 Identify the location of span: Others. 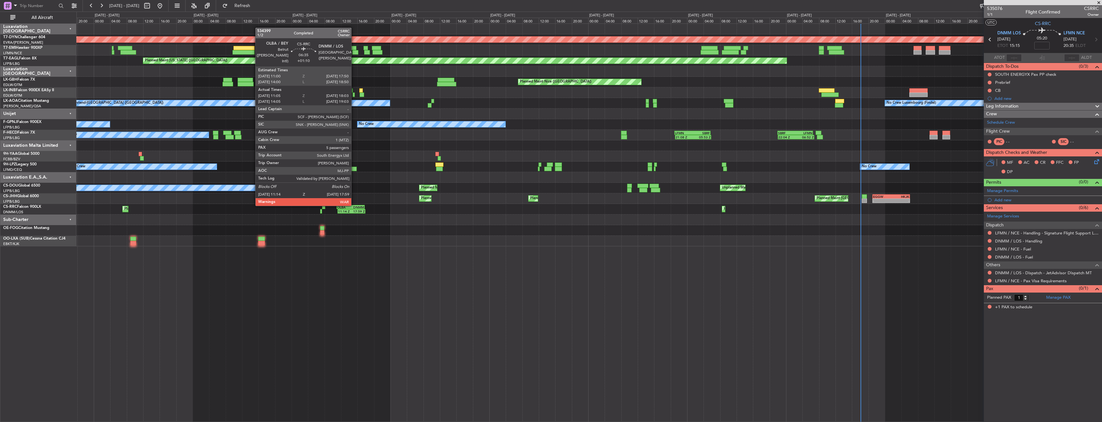
(993, 265).